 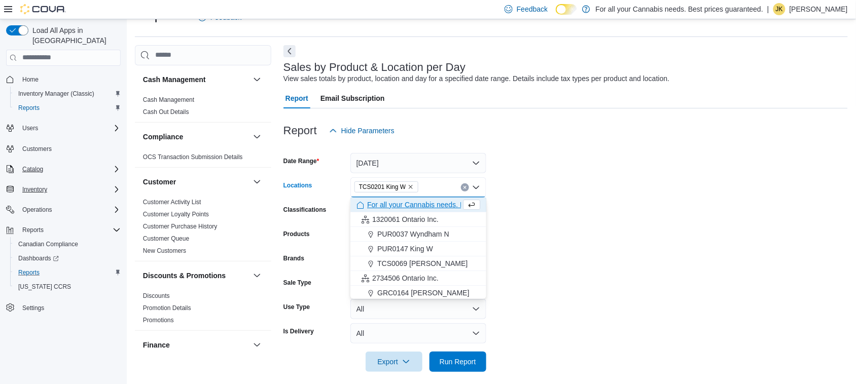 What do you see at coordinates (418, 220) in the screenshot?
I see `button: 1320061 Ontario Inc.` at bounding box center [418, 220].